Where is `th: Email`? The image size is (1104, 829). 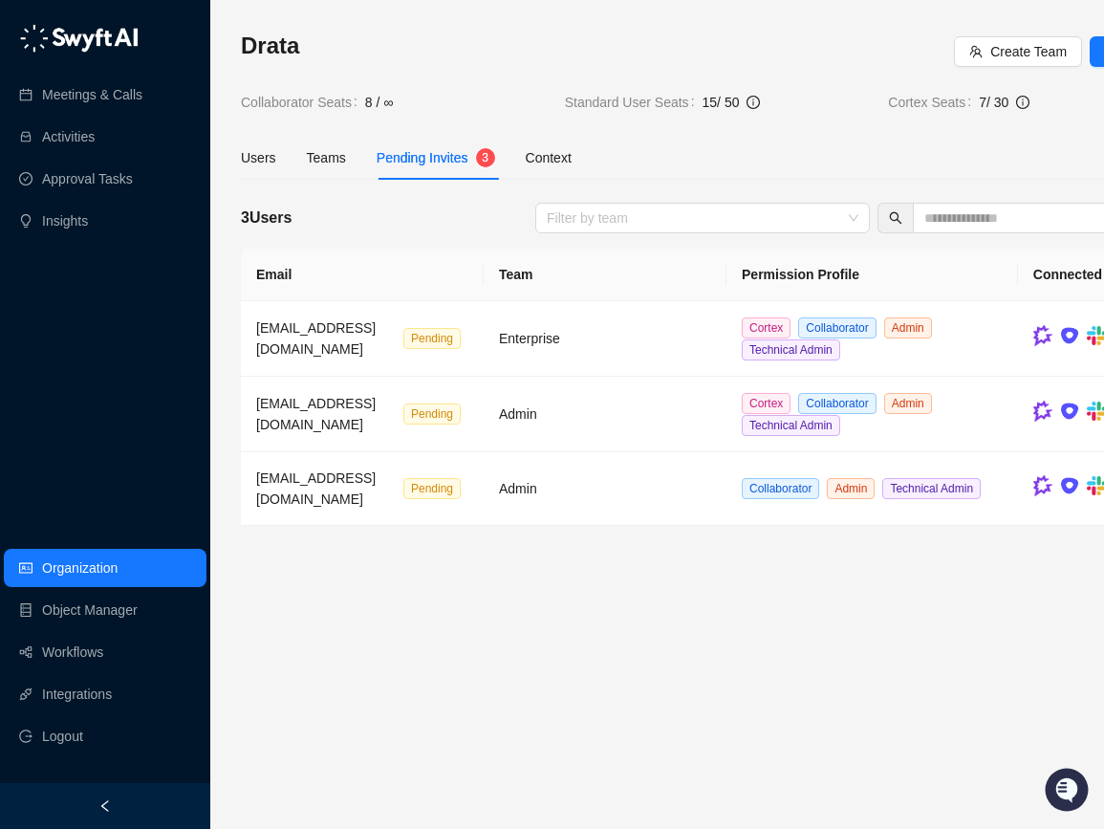
th: Email is located at coordinates (362, 274).